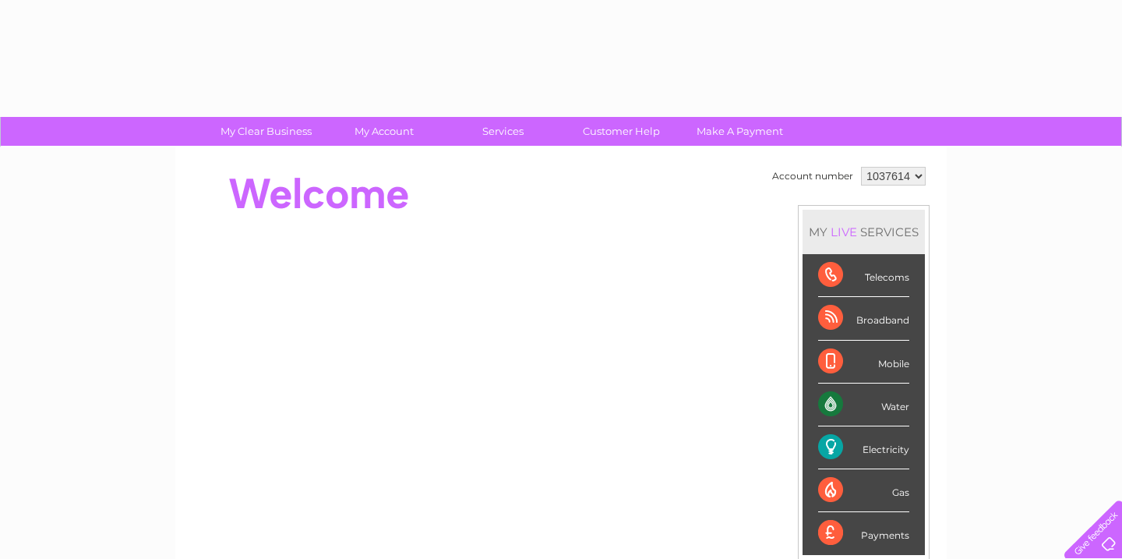  What do you see at coordinates (864, 533) in the screenshot?
I see `div: Payments` at bounding box center [864, 533].